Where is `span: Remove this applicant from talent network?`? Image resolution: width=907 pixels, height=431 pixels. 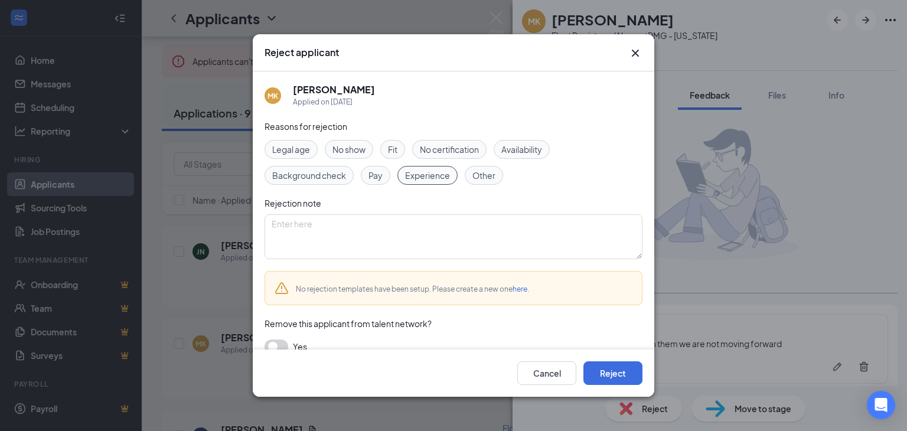 span: Remove this applicant from talent network? is located at coordinates (348, 324).